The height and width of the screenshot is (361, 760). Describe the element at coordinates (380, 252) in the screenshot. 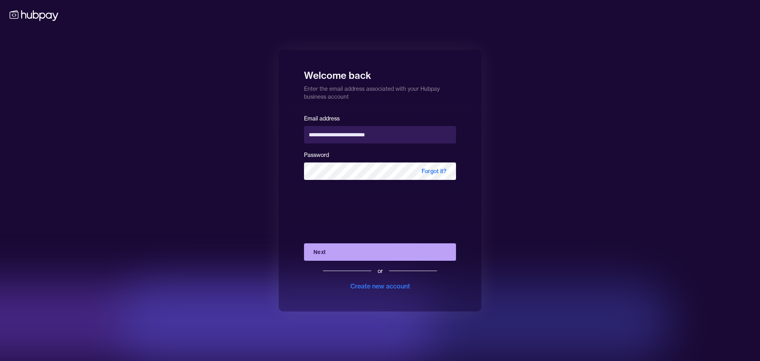

I see `button: Next` at that location.